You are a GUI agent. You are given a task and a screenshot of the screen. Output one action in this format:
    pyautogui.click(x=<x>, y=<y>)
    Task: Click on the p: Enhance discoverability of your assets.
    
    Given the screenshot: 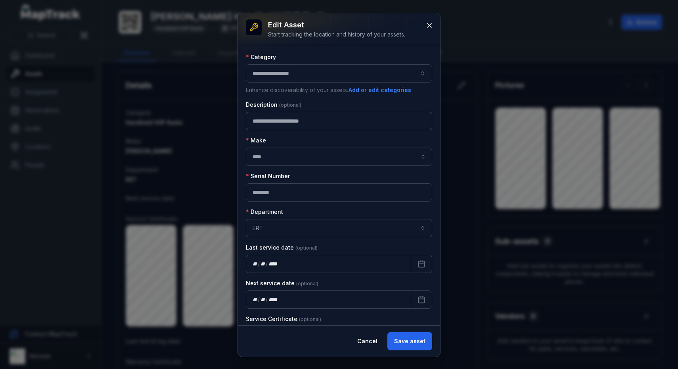 What is the action you would take?
    pyautogui.click(x=339, y=90)
    